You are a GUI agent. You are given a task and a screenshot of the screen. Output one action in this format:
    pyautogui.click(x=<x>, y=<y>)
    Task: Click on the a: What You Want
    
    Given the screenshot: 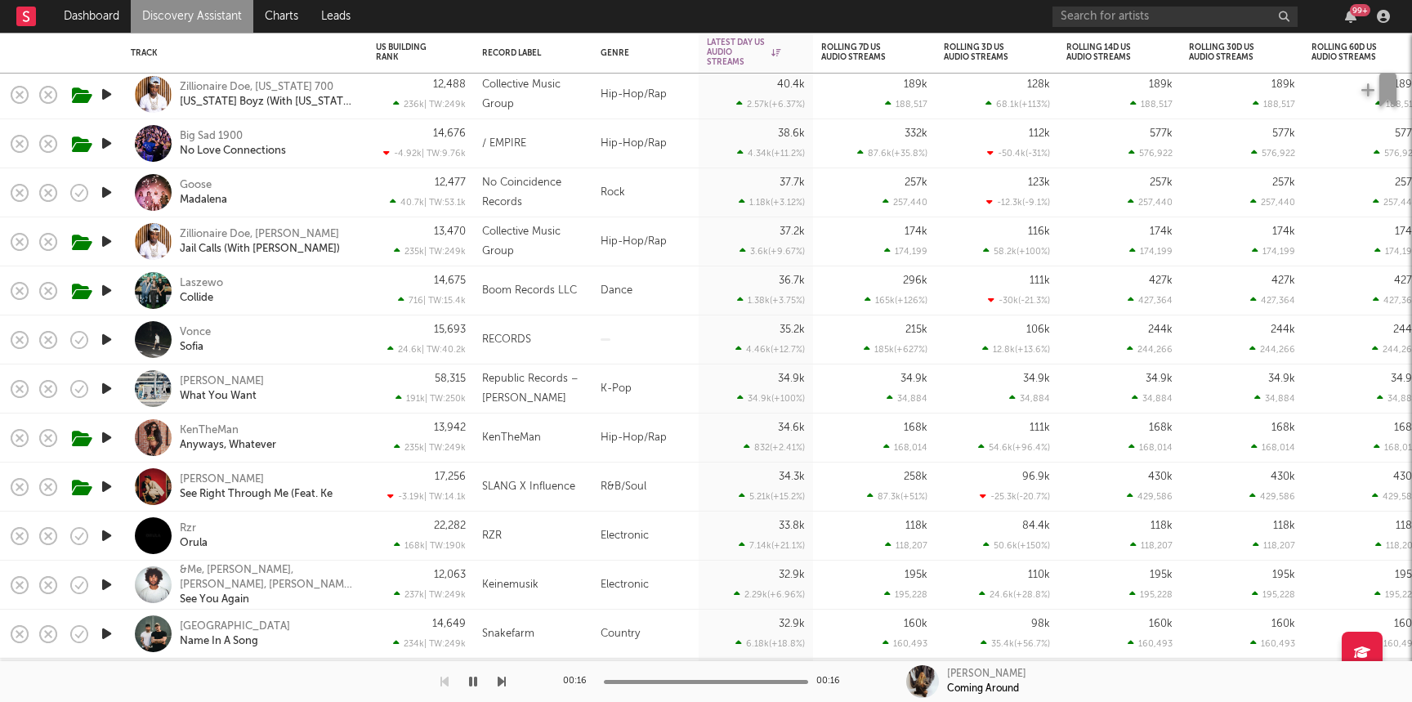 What is the action you would take?
    pyautogui.click(x=218, y=396)
    